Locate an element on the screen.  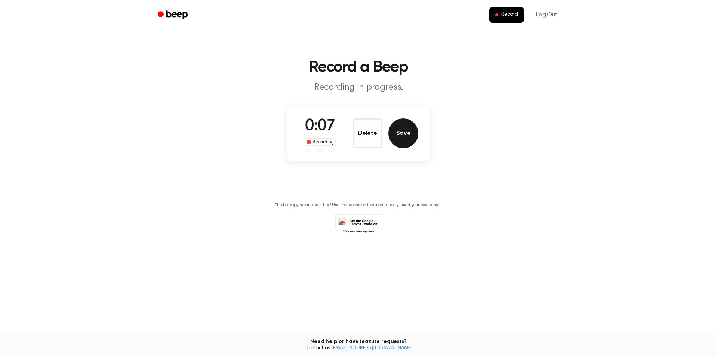
span: Contact us is located at coordinates (359, 348).